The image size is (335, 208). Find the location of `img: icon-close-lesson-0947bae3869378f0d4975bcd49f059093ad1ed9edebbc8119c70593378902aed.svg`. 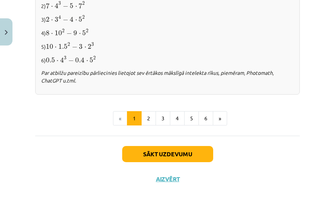

img: icon-close-lesson-0947bae3869378f0d4975bcd49f059093ad1ed9edebbc8119c70593378902aed.svg is located at coordinates (6, 32).